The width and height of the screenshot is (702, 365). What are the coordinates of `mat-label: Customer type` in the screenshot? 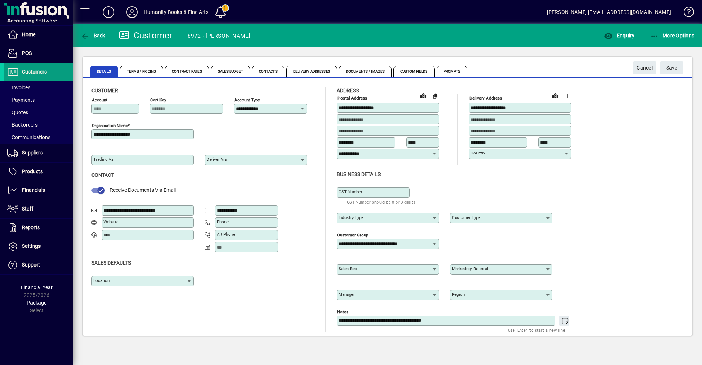 It's located at (466, 217).